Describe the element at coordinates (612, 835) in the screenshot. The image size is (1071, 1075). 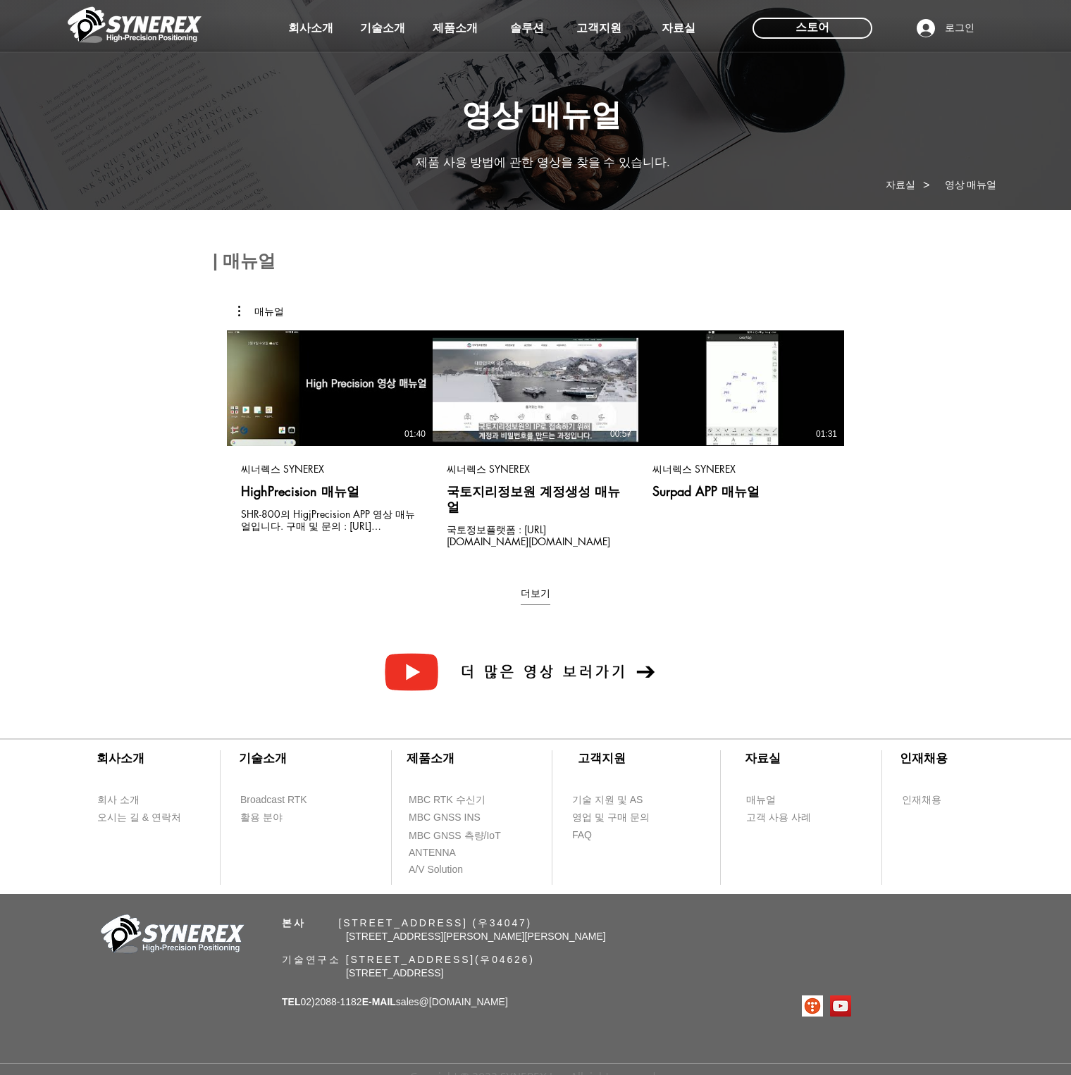
I see `a: FAQ` at that location.